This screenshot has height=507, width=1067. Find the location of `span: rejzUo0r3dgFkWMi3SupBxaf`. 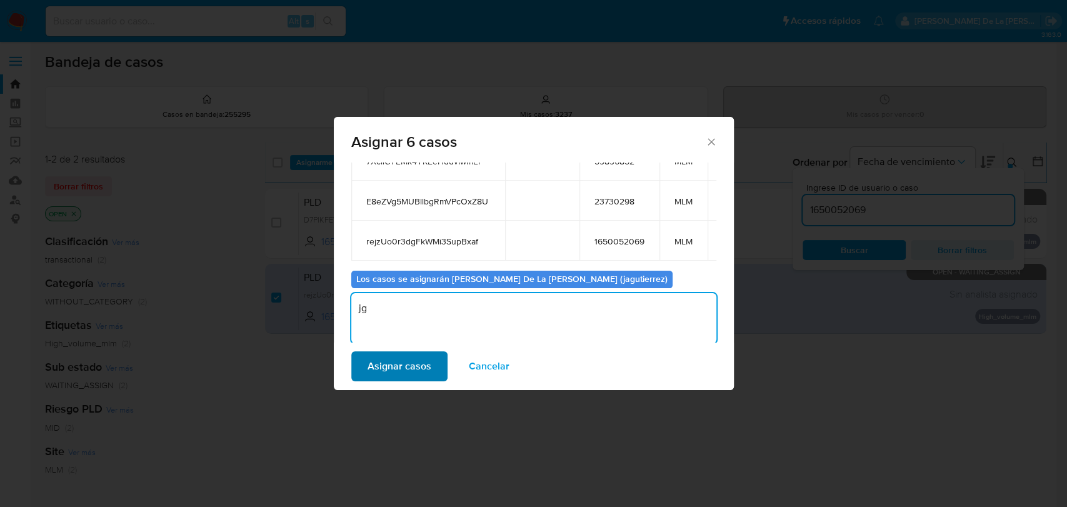

span: rejzUo0r3dgFkWMi3SupBxaf is located at coordinates (428, 241).